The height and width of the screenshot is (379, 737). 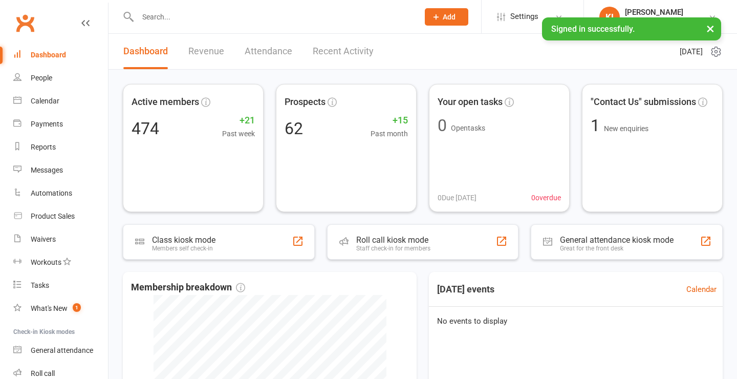 What do you see at coordinates (62, 350) in the screenshot?
I see `div: General attendance` at bounding box center [62, 350].